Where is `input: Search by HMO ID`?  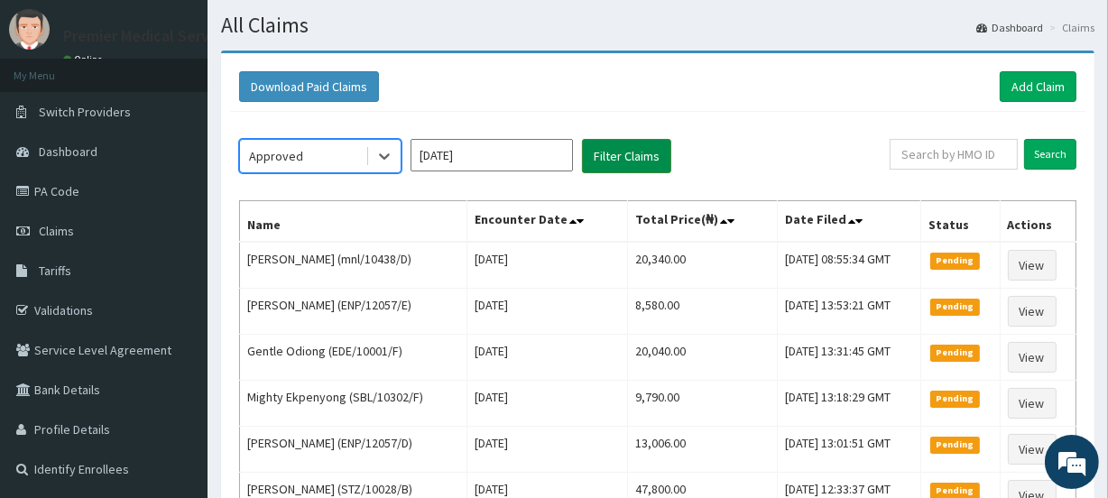
input: Search by HMO ID is located at coordinates (954, 154).